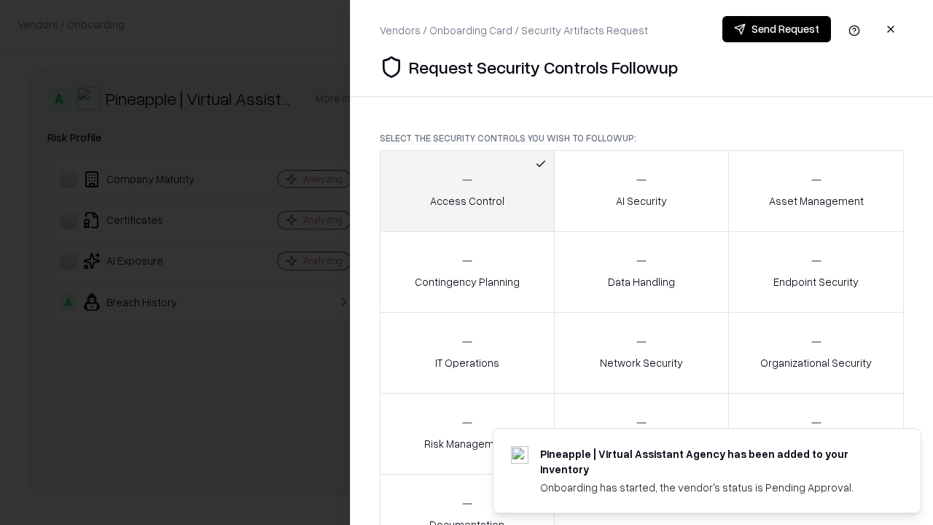 The height and width of the screenshot is (525, 933). I want to click on p: Select the security controls you wish to followup:, so click(641, 138).